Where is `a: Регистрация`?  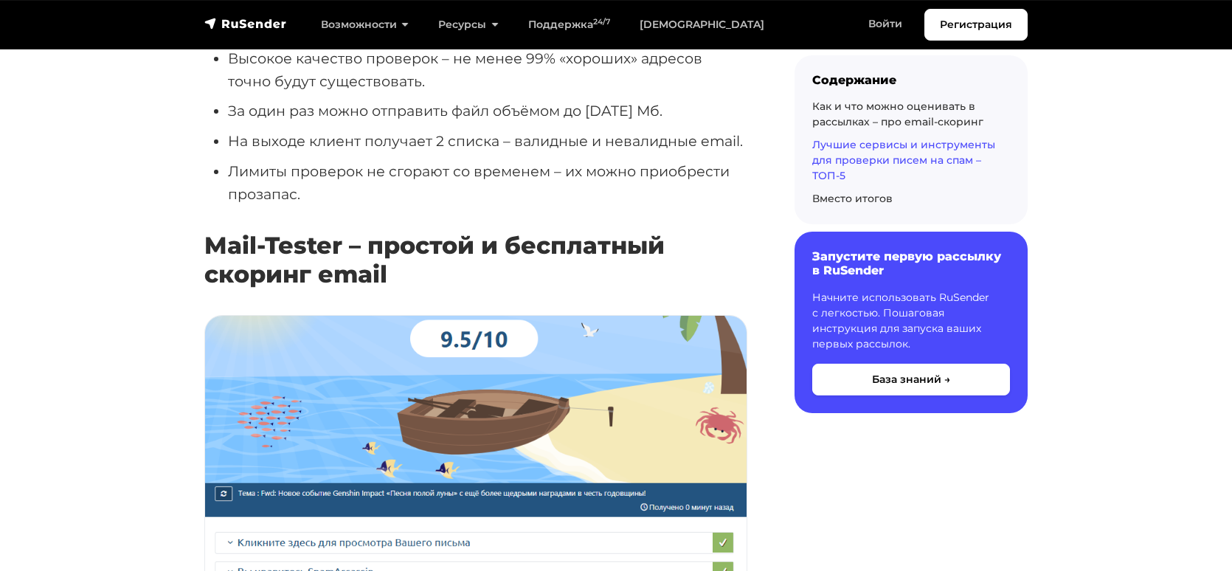 a: Регистрация is located at coordinates (976, 24).